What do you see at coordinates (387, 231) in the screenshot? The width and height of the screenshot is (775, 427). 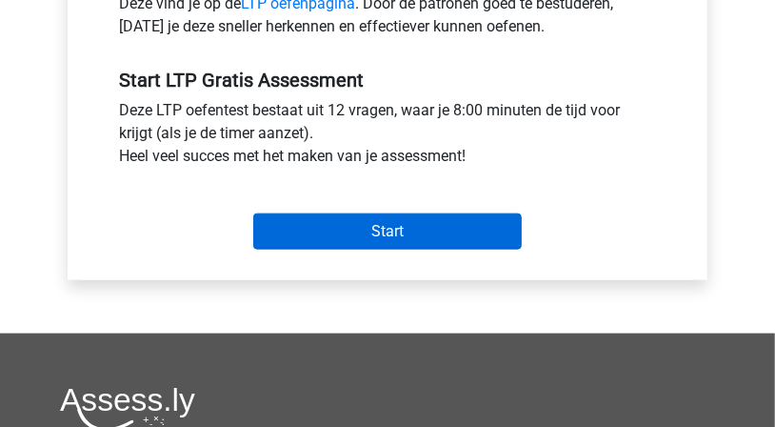 I see `input: Start` at bounding box center [387, 231].